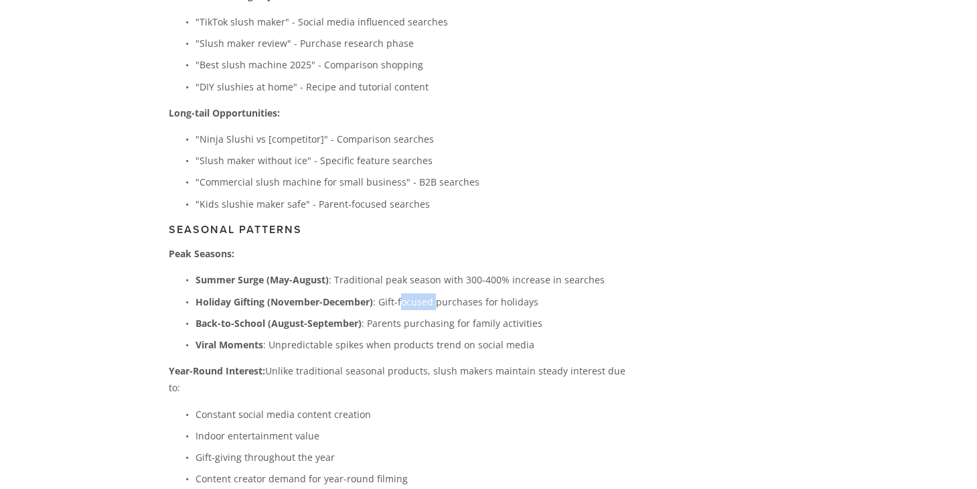 Image resolution: width=977 pixels, height=489 pixels. I want to click on p: "Ninja Slushi vs [competitor]" - Comparison searches, so click(417, 139).